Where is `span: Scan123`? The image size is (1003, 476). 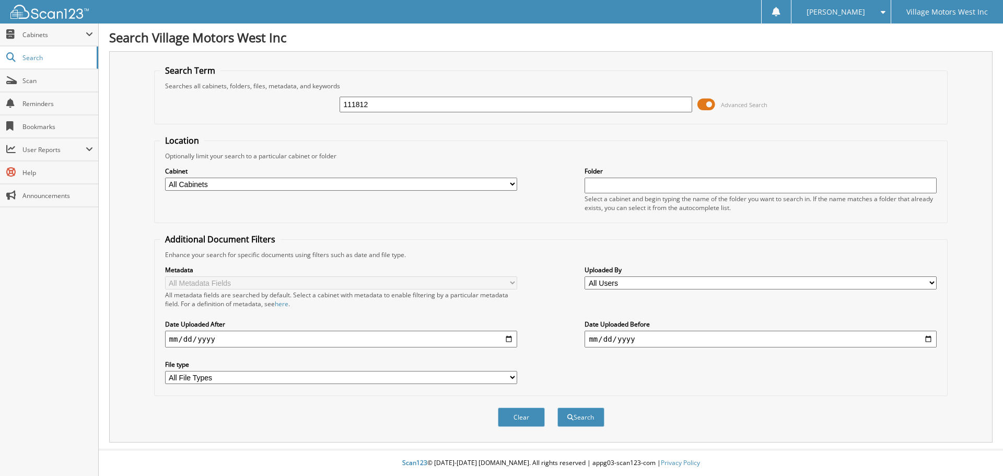
span: Scan123 is located at coordinates (415, 462).